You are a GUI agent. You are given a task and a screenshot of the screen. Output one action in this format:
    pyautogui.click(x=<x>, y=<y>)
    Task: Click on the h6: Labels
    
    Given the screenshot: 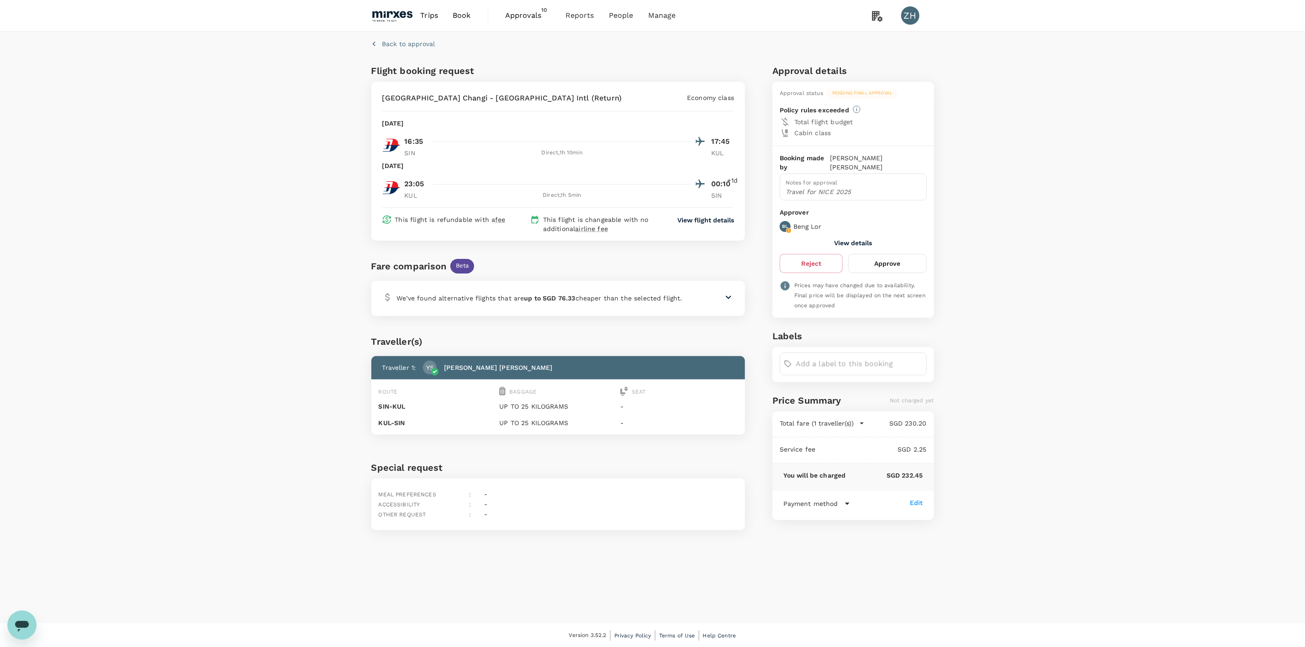 What is the action you would take?
    pyautogui.click(x=854, y=336)
    